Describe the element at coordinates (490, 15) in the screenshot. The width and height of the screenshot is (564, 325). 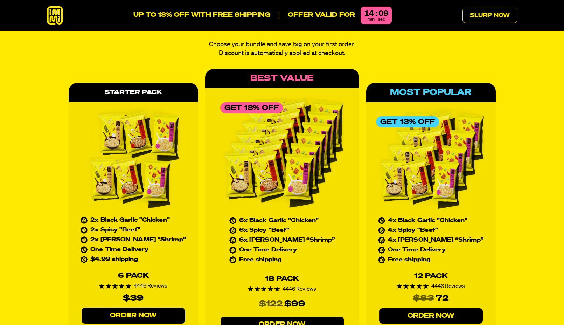
I see `a: Slurp Now` at that location.